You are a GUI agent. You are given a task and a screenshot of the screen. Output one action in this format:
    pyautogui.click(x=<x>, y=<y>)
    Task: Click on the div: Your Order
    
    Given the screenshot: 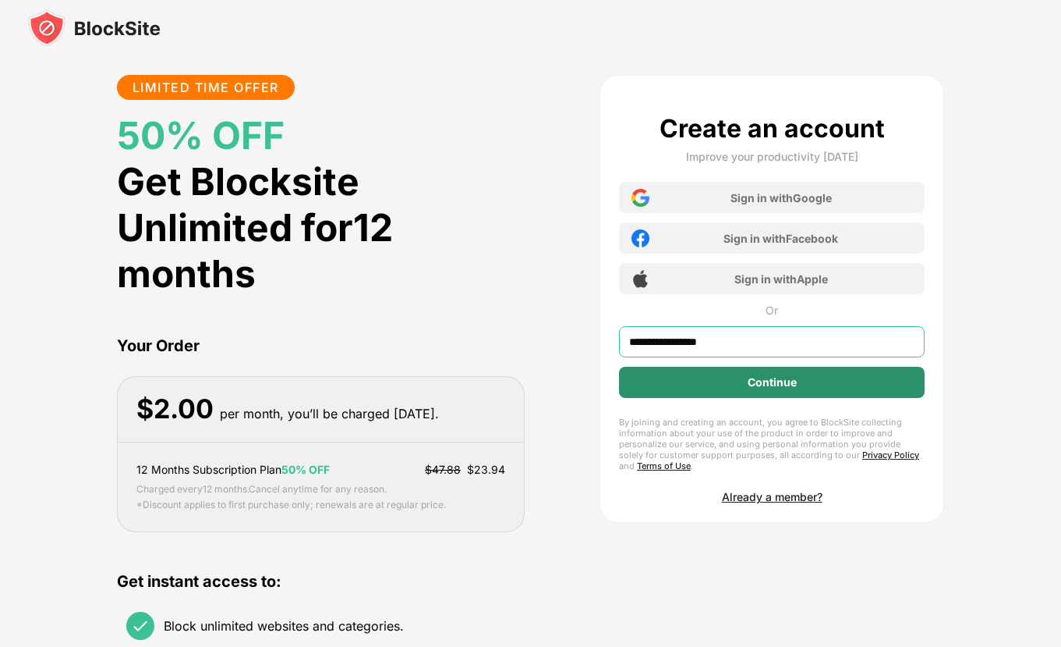 What is the action you would take?
    pyautogui.click(x=321, y=345)
    